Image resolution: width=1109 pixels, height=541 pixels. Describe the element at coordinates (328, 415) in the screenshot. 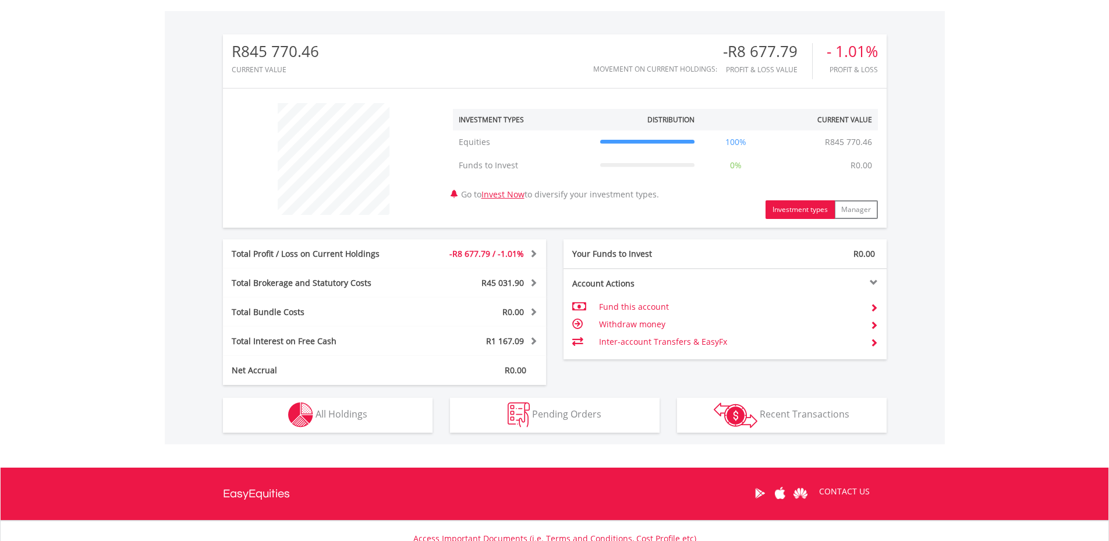

I see `button: All Holdings` at that location.